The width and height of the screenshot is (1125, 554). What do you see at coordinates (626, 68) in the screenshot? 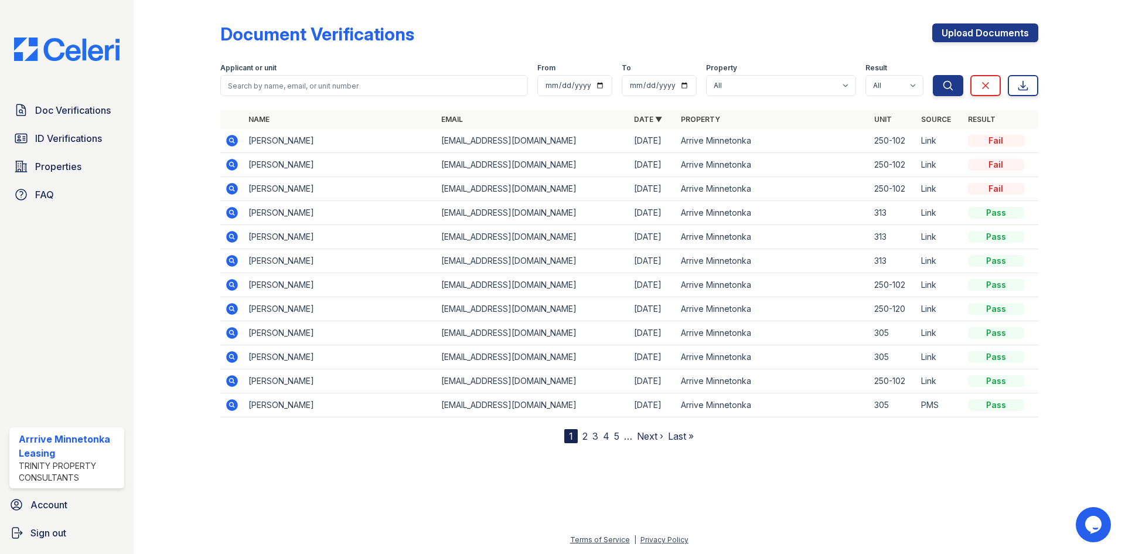
I see `label: To` at bounding box center [626, 68].